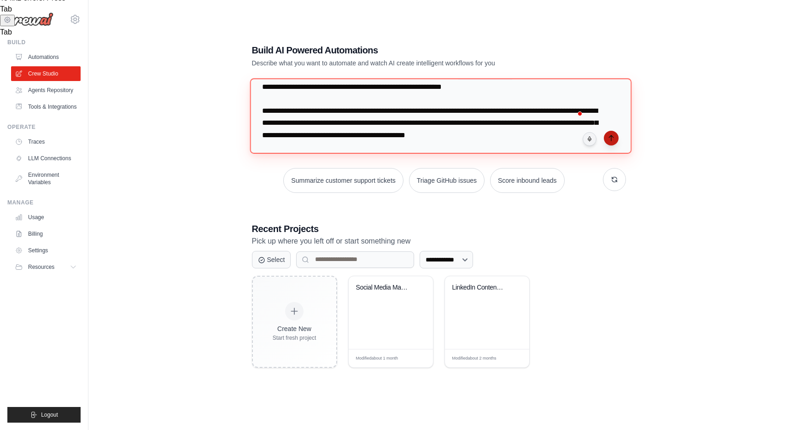  Describe the element at coordinates (46, 107) in the screenshot. I see `a: Tools & Integrations` at that location.